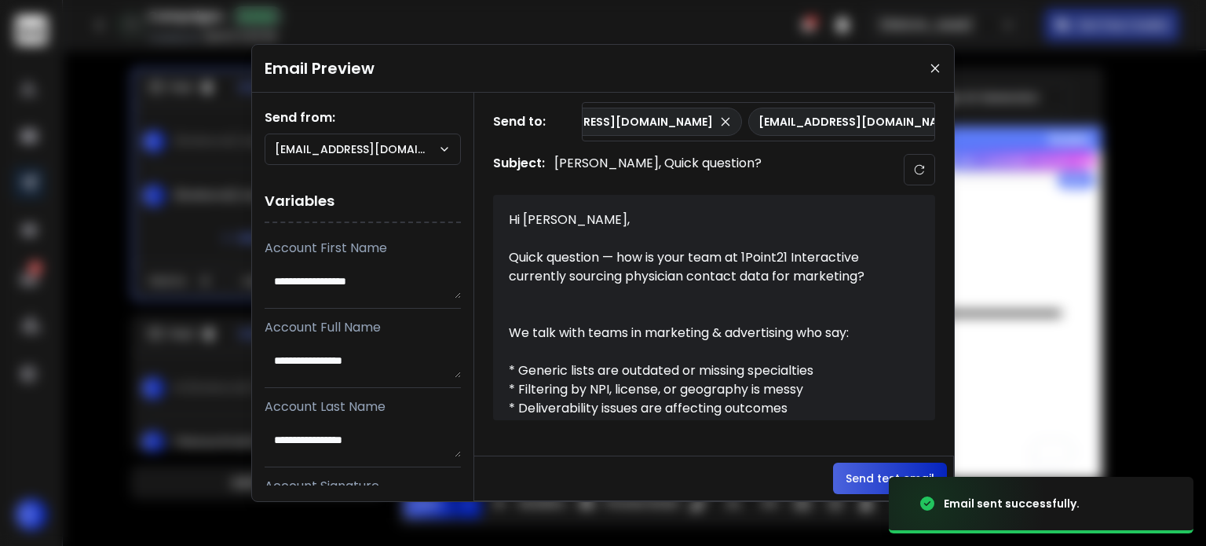  I want to click on h1: Subject:, so click(519, 170).